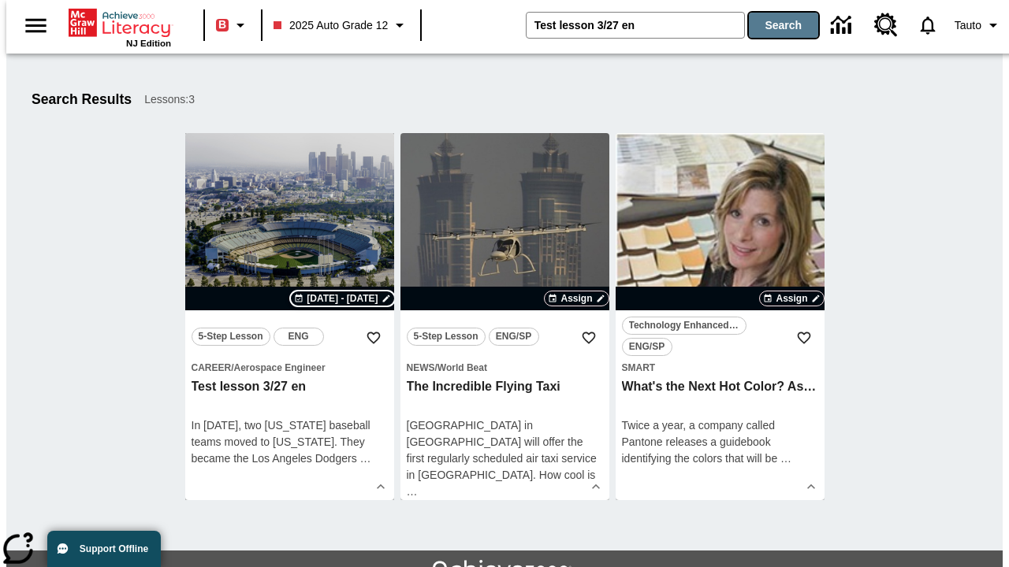 Image resolution: width=1009 pixels, height=567 pixels. Describe the element at coordinates (684, 326) in the screenshot. I see `button: Technology Enhanced Item` at that location.